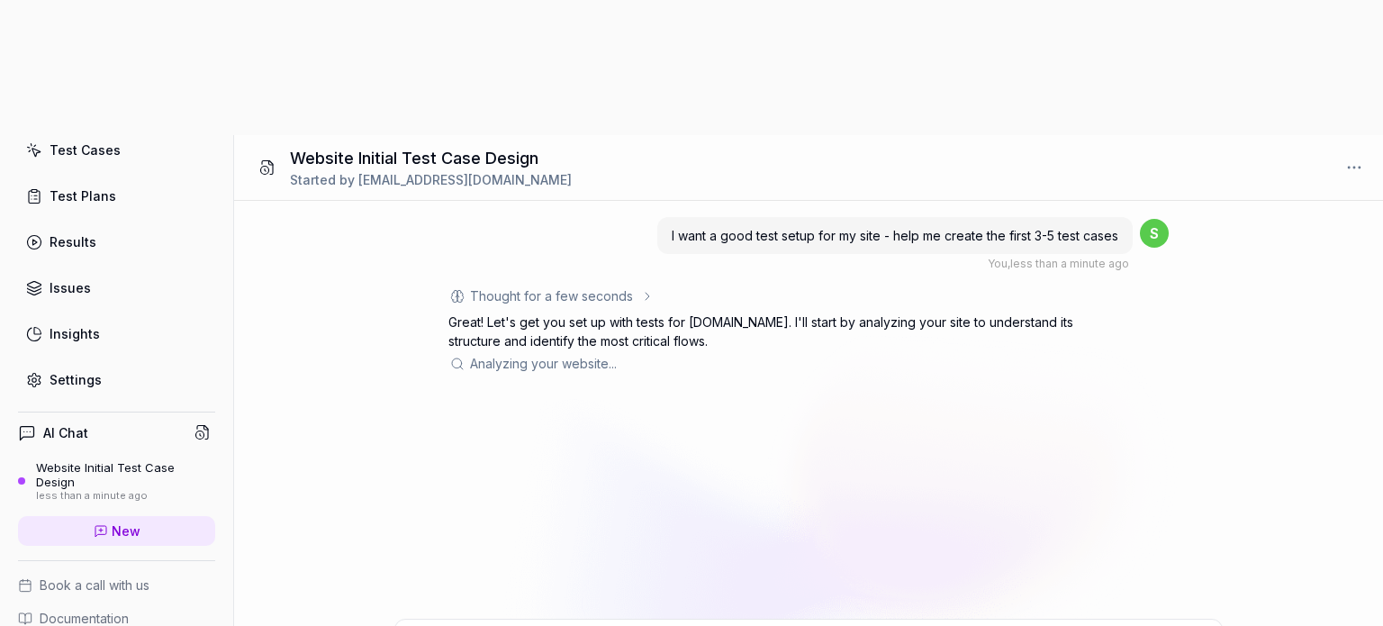  What do you see at coordinates (430, 179) in the screenshot?
I see `div: Started by` at bounding box center [430, 179].